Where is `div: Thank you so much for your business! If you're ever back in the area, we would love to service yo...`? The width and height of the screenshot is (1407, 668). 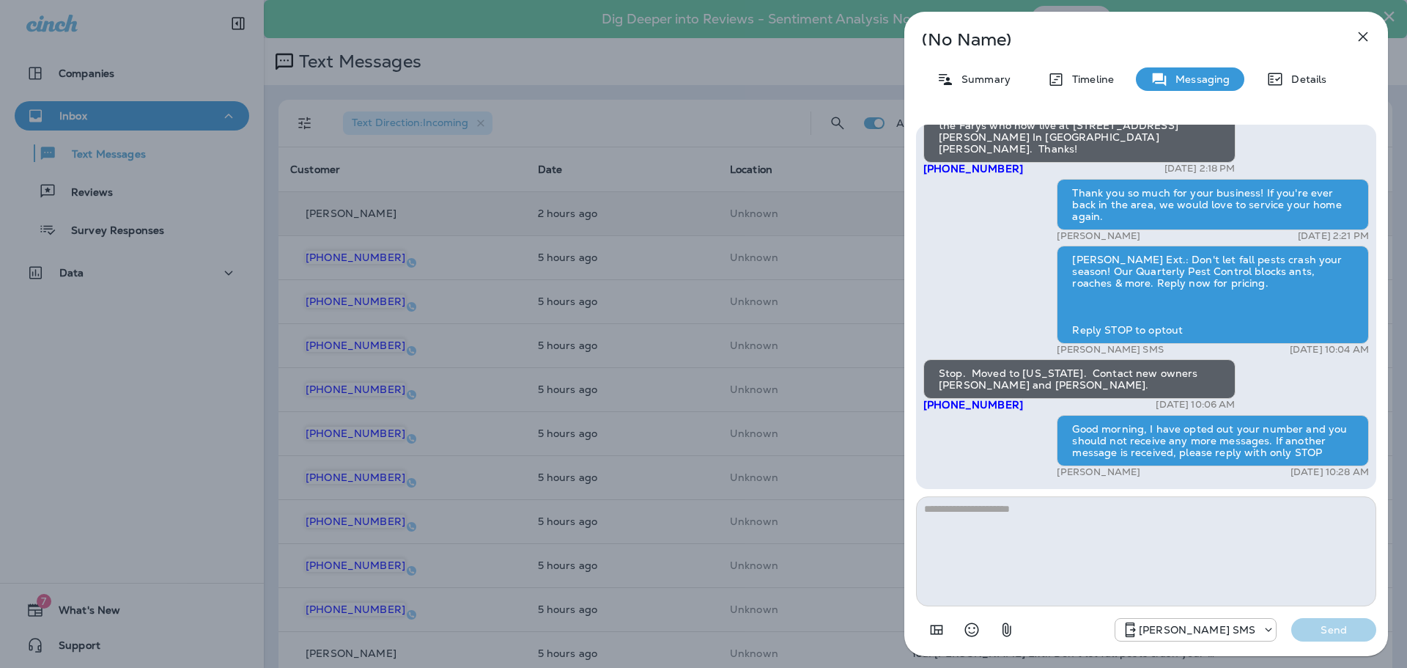 div: Thank you so much for your business! If you're ever back in the area, we would love to service yo... is located at coordinates (1213, 204).